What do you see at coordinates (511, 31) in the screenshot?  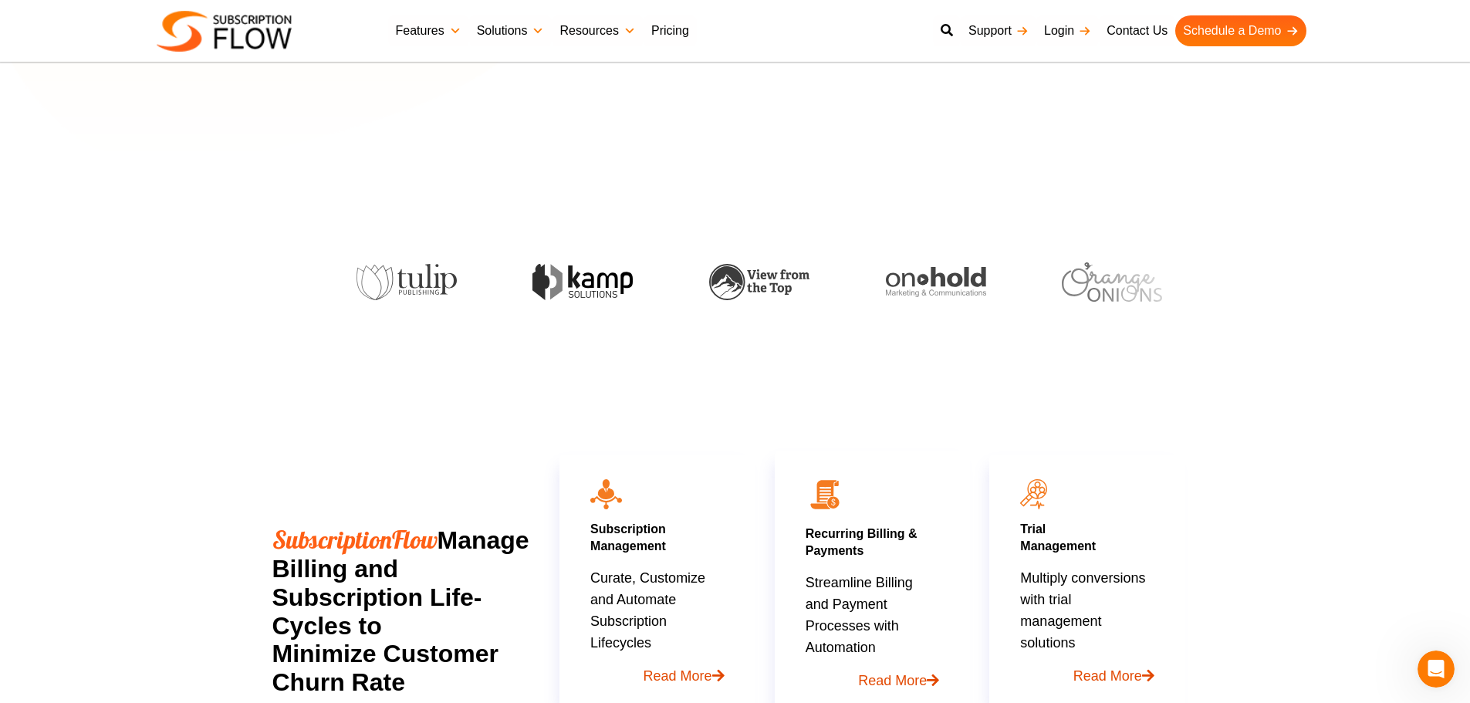 I see `a: Solutions` at bounding box center [511, 31].